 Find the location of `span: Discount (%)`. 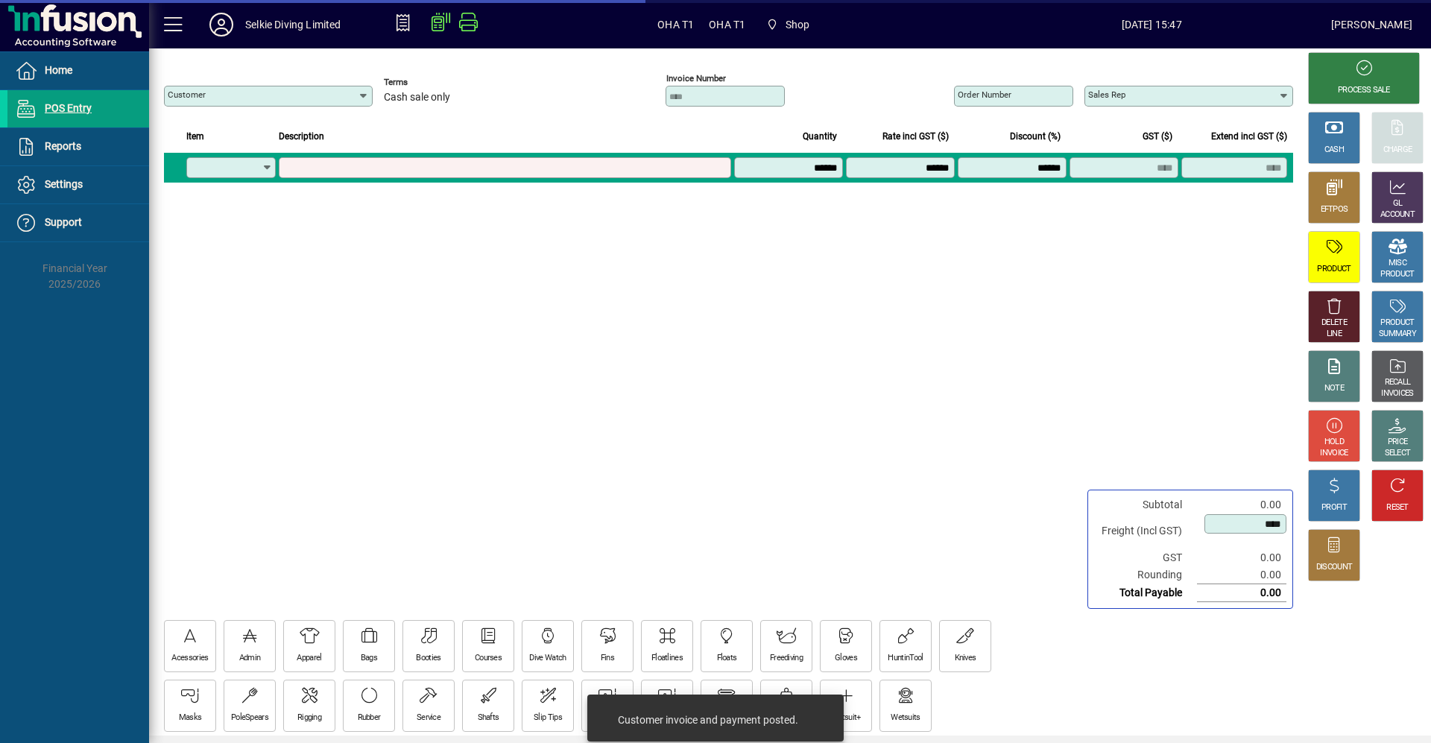

span: Discount (%) is located at coordinates (1035, 136).